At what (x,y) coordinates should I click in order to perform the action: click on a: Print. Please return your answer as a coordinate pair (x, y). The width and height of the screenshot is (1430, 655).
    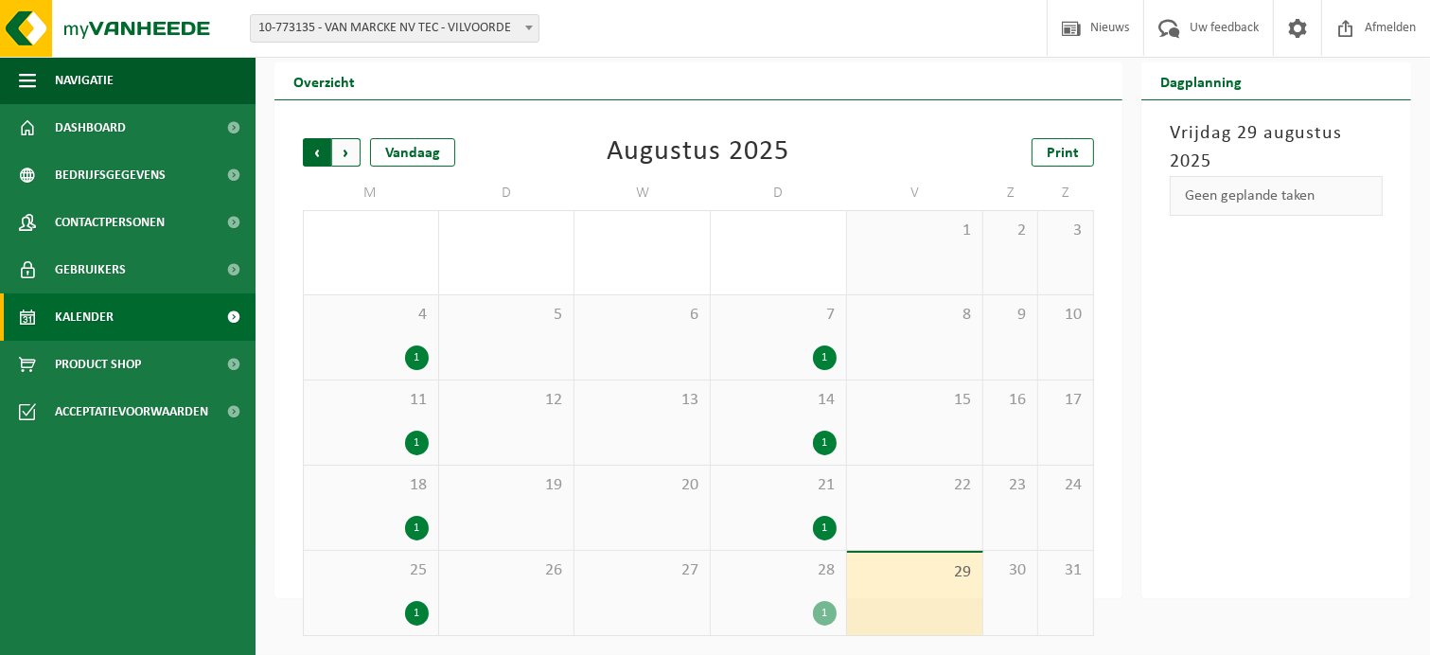
    Looking at the image, I should click on (1063, 152).